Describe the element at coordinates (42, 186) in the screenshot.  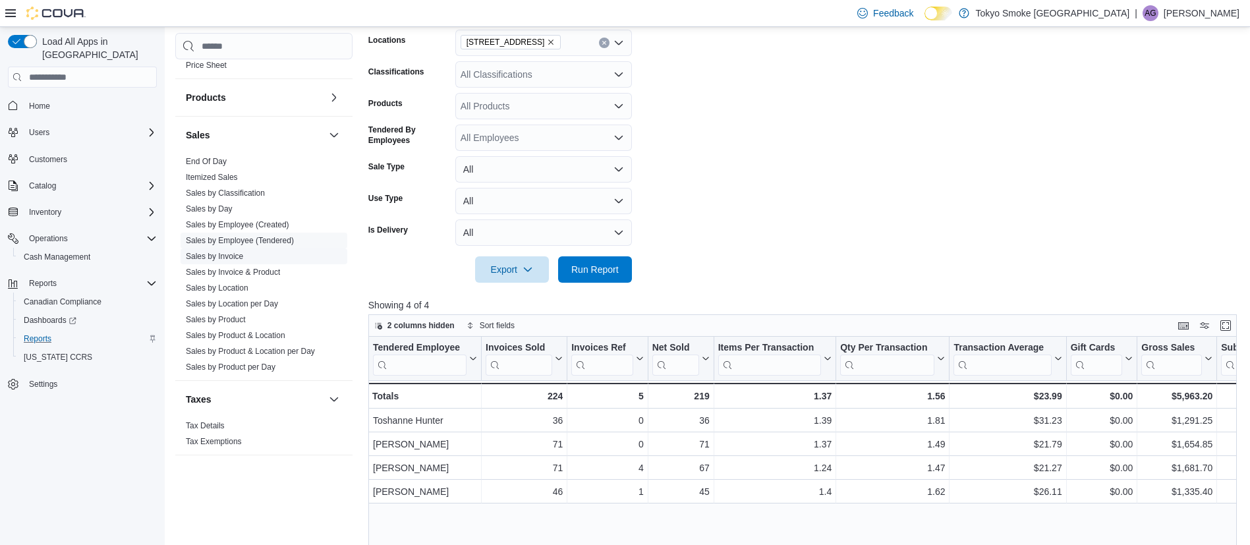
I see `span: Catalog` at that location.